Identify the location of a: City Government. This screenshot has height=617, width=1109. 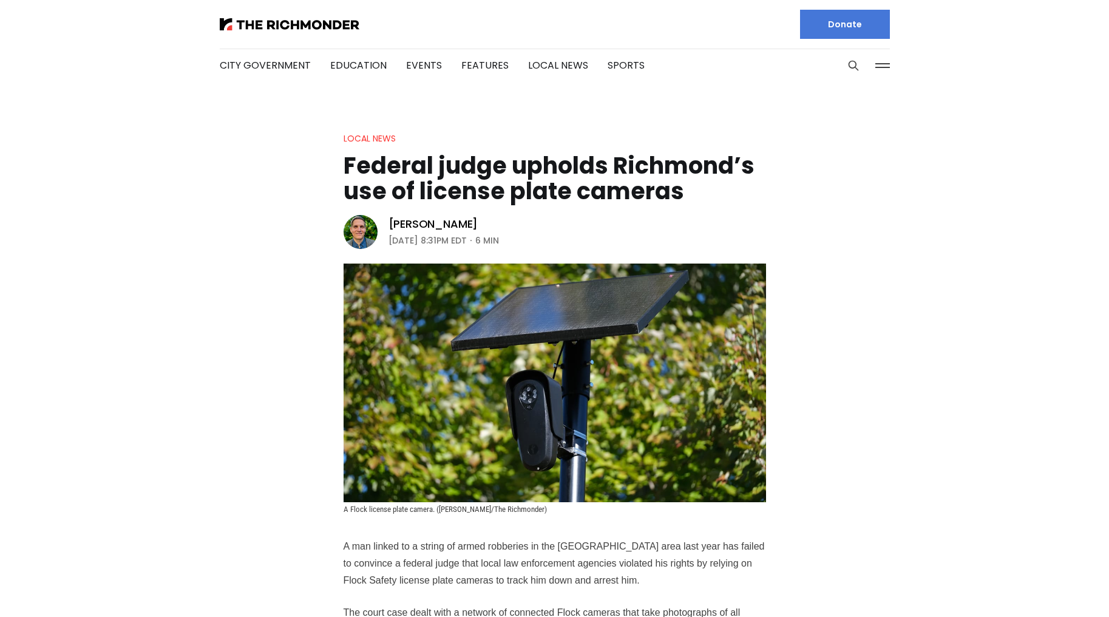
(265, 65).